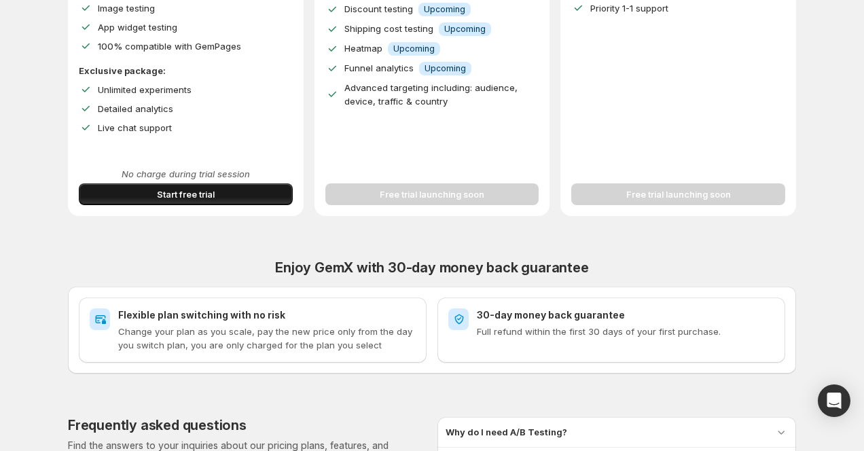 This screenshot has height=451, width=864. I want to click on span: Shipping cost testing, so click(389, 29).